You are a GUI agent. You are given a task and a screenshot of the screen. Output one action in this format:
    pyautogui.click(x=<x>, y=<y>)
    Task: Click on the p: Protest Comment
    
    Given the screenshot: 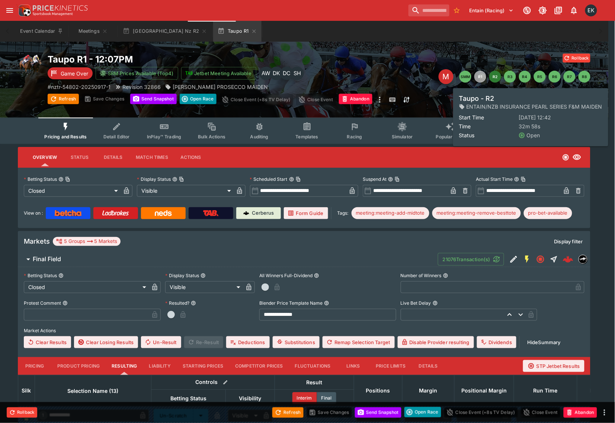 What is the action you would take?
    pyautogui.click(x=42, y=303)
    